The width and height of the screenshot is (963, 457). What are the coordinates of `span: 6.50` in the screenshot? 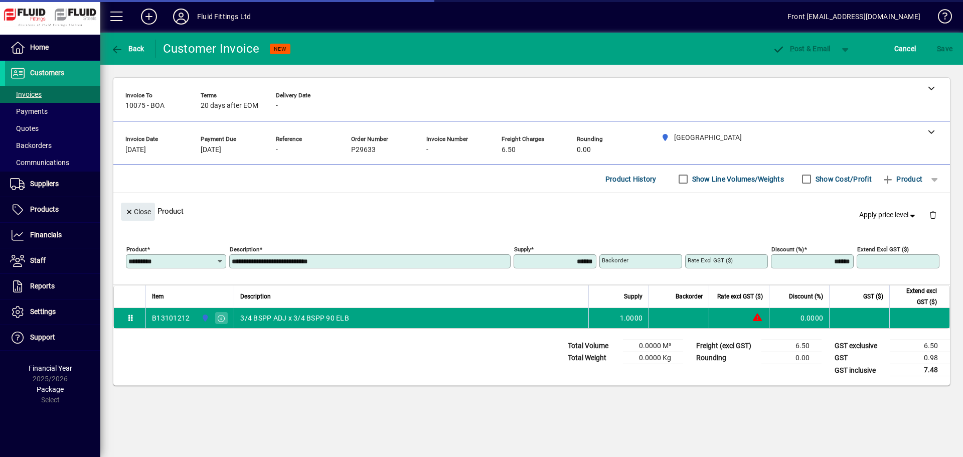 It's located at (509, 150).